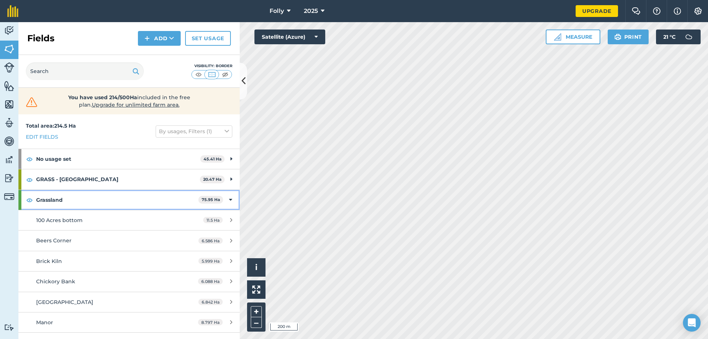 The image size is (708, 339). What do you see at coordinates (51, 126) in the screenshot?
I see `strong: Total area : 214.5 Ha` at bounding box center [51, 126].